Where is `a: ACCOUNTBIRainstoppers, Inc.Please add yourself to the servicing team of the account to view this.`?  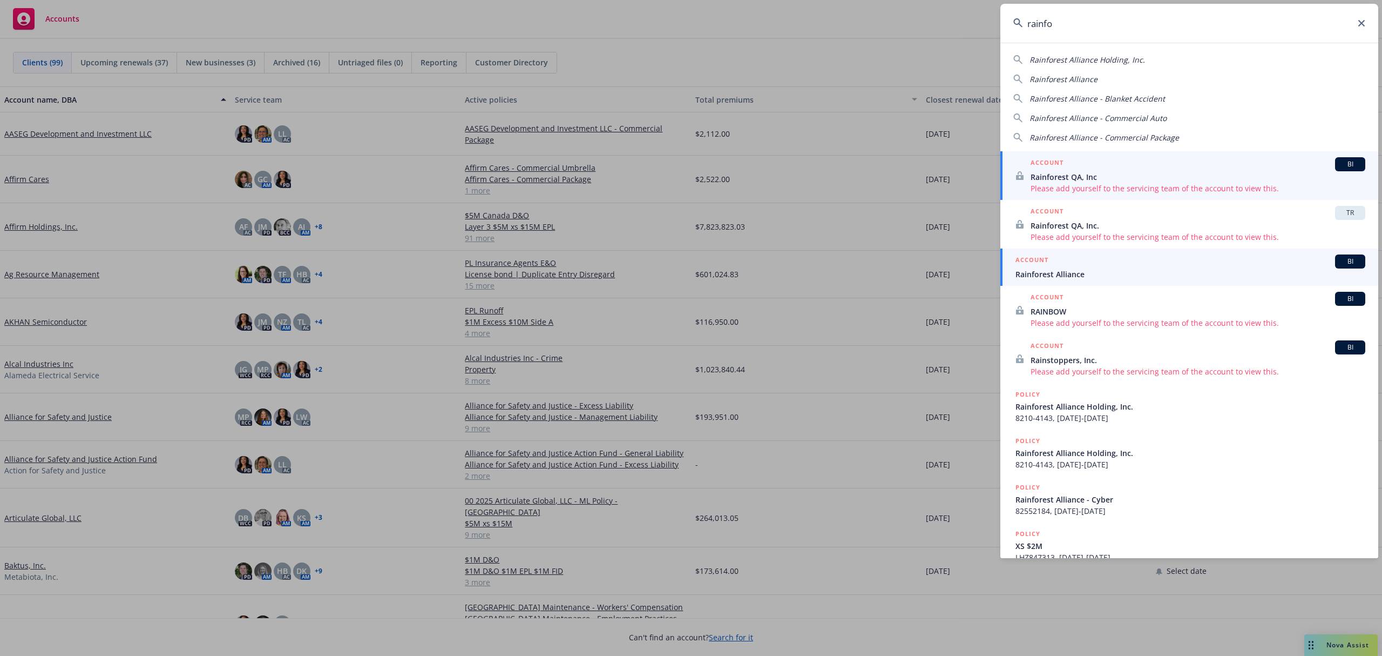
a: ACCOUNTBIRainstoppers, Inc.Please add yourself to the servicing team of the account to view this. is located at coordinates (1190, 359).